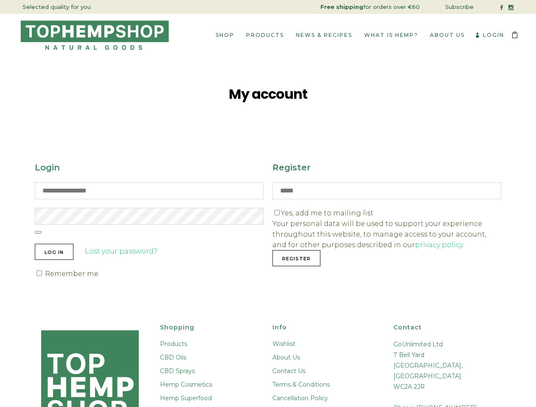  I want to click on span: What is Hemp?, so click(391, 35).